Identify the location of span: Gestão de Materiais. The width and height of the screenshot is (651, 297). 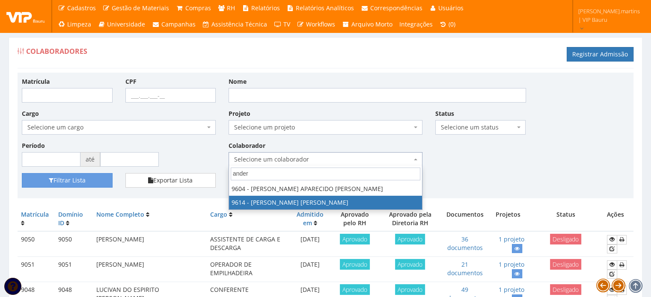
(140, 8).